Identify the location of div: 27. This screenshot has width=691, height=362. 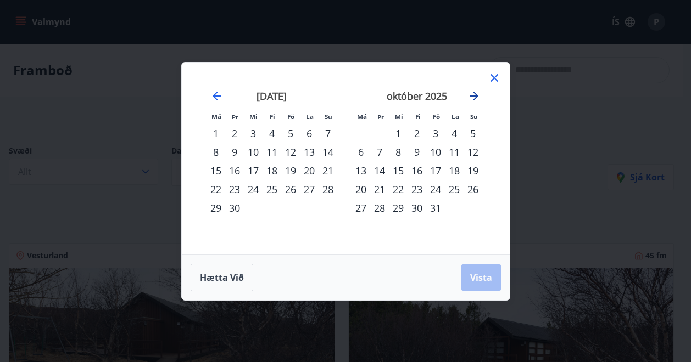
(361, 208).